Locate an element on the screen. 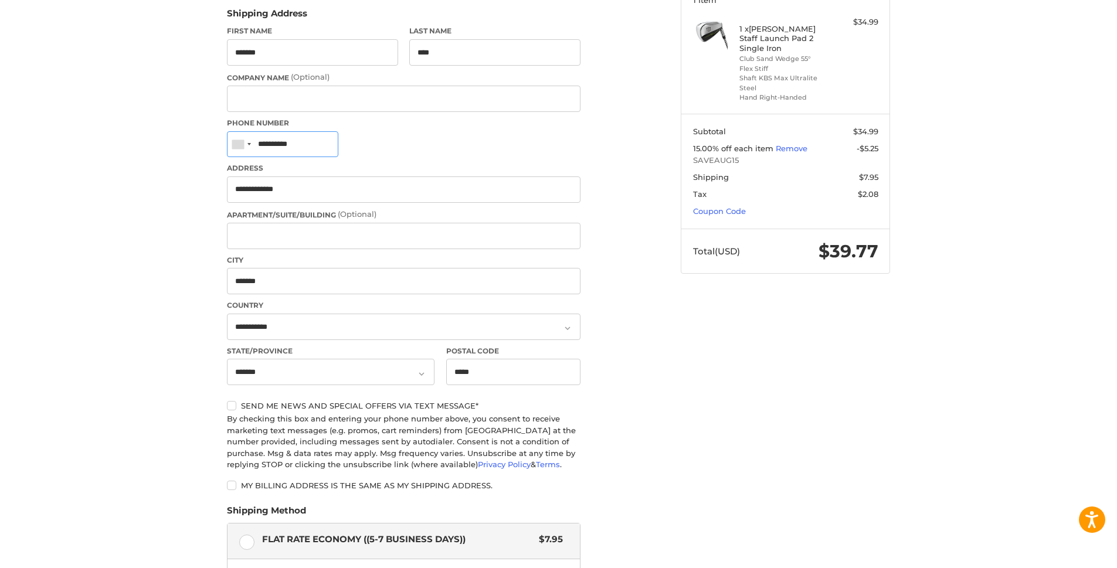 The height and width of the screenshot is (568, 1117). li: Hand Right-Handed is located at coordinates (784, 97).